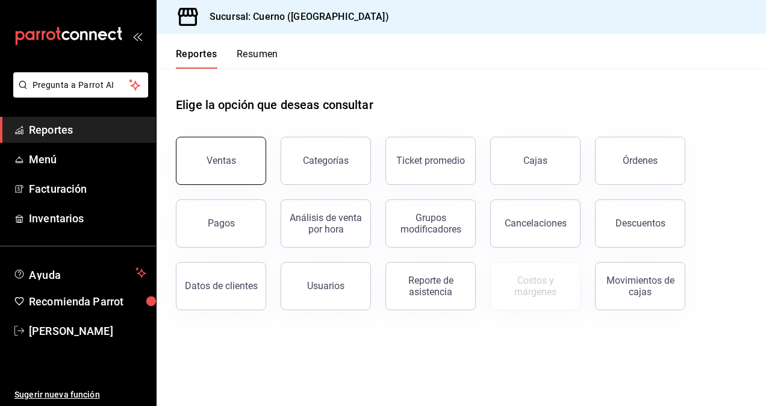 The height and width of the screenshot is (406, 766). What do you see at coordinates (87, 301) in the screenshot?
I see `span: Recomienda Parrot` at bounding box center [87, 301].